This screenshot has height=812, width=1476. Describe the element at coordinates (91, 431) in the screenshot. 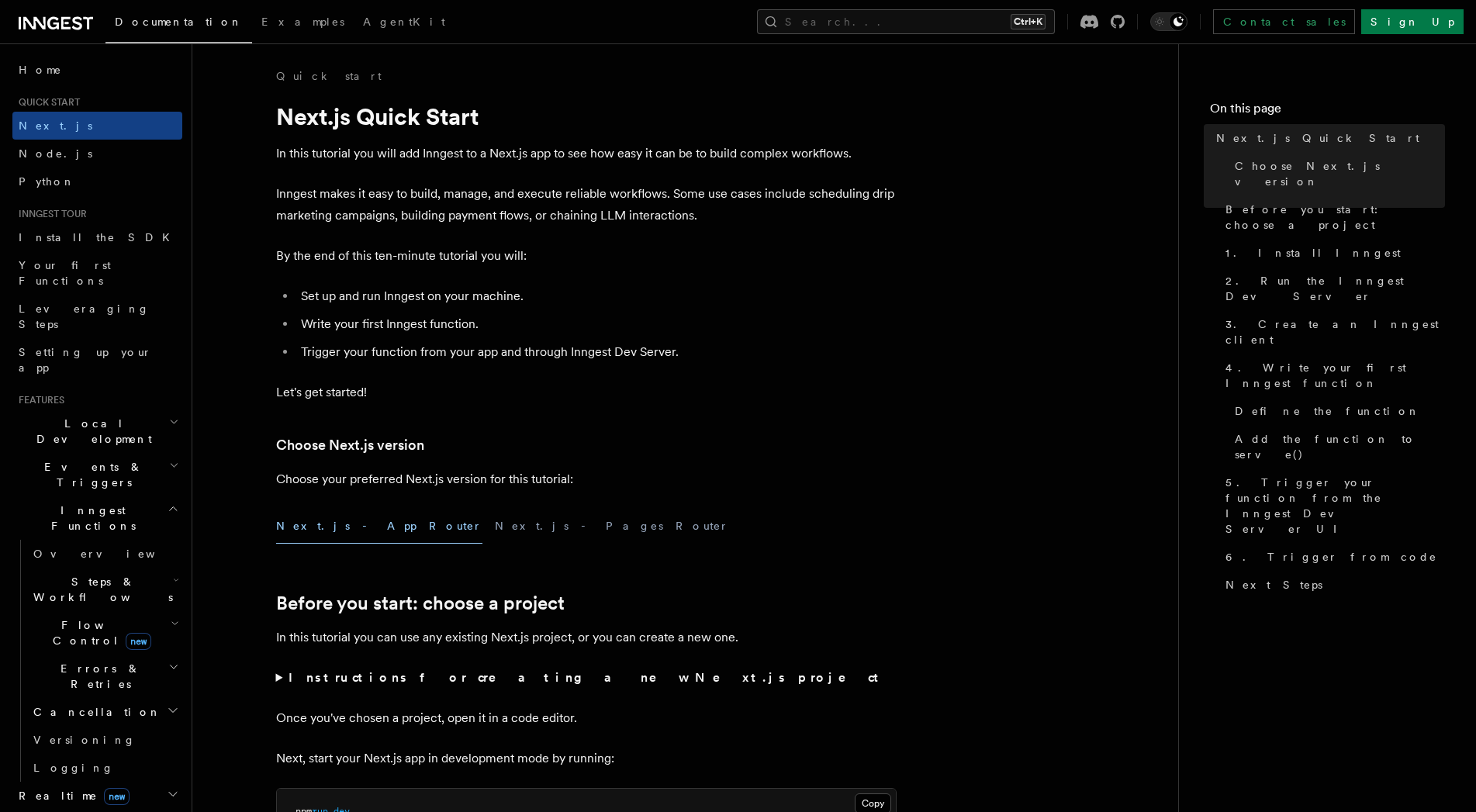

I see `span: Local Development` at that location.